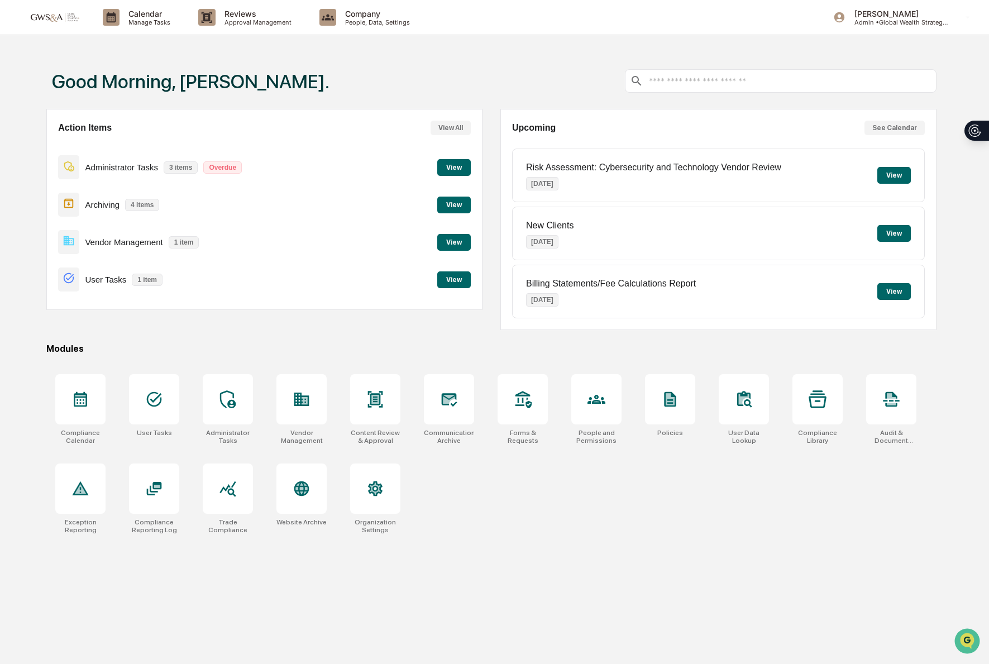 The image size is (989, 664). Describe the element at coordinates (41, 167) in the screenshot. I see `a: 🔎Data Lookup` at that location.